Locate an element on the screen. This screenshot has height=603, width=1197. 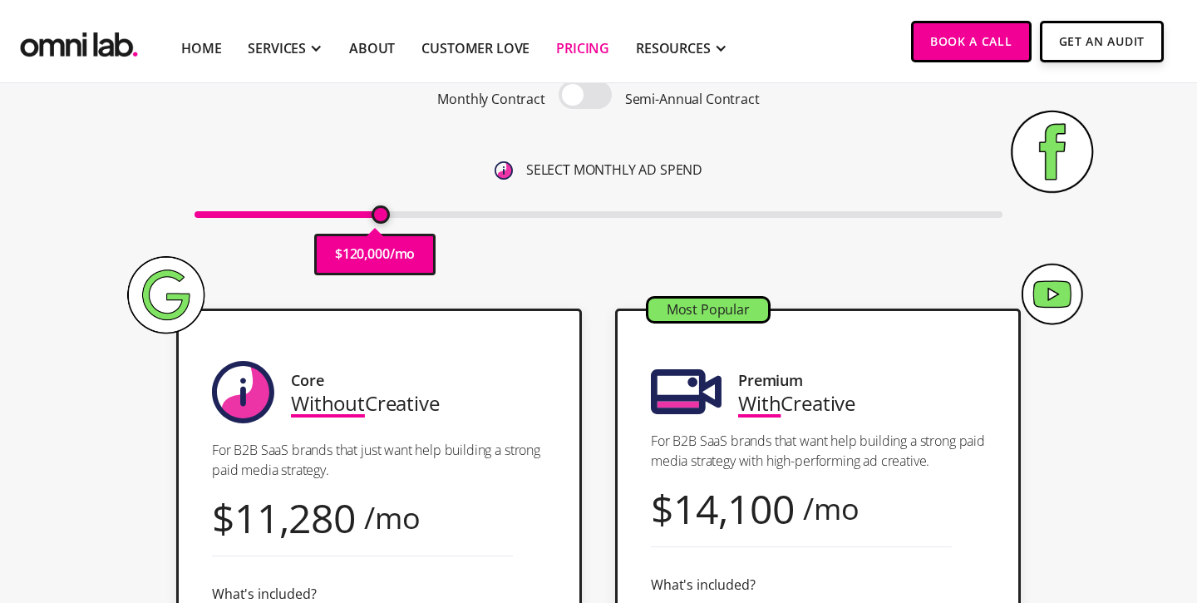
a: Pricing is located at coordinates (583, 48).